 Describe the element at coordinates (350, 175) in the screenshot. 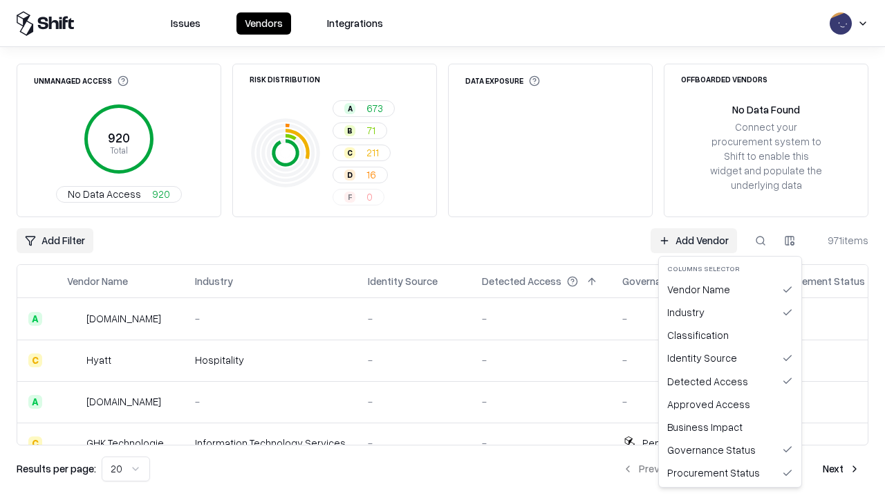

I see `div: D` at that location.